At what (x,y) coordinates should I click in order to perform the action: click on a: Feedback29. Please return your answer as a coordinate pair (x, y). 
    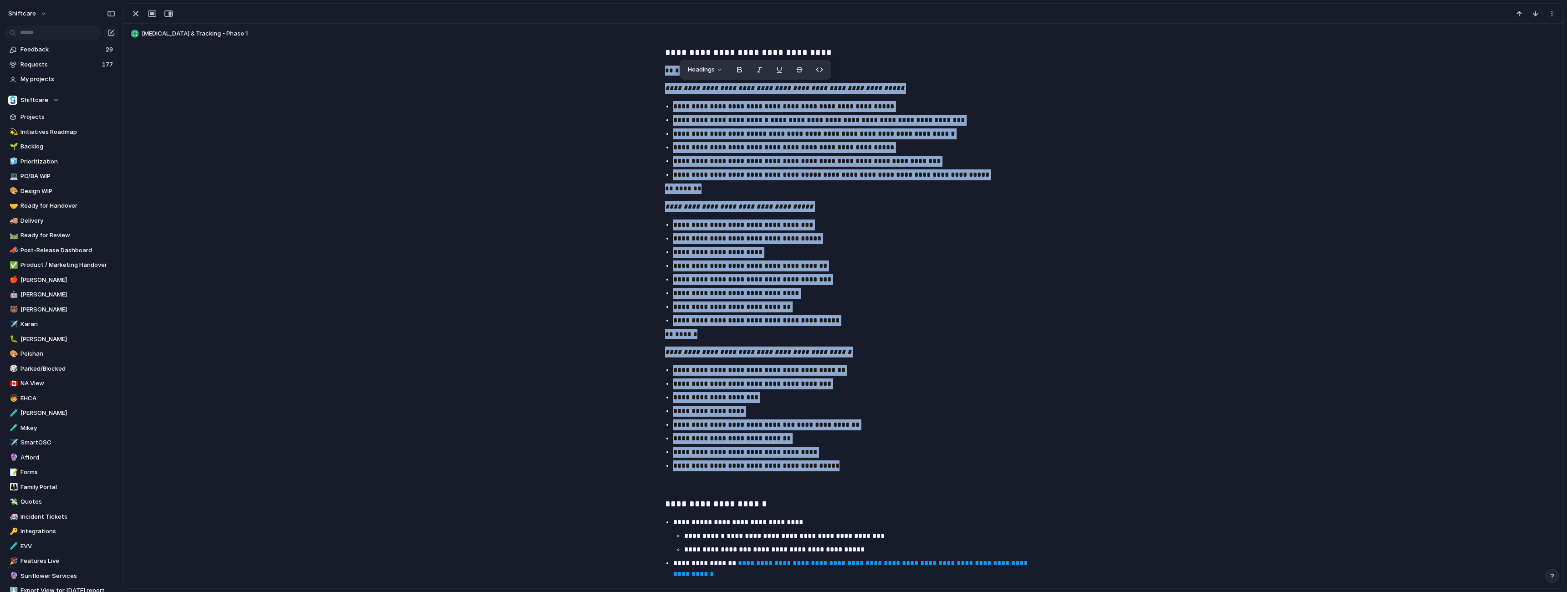
    Looking at the image, I should click on (61, 50).